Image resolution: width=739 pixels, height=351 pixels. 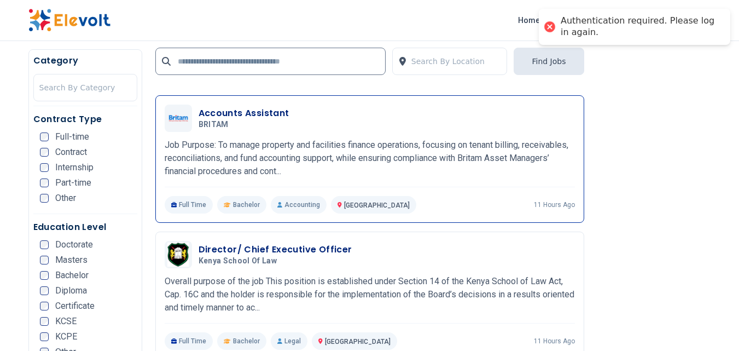 I want to click on h5: Category, so click(x=85, y=61).